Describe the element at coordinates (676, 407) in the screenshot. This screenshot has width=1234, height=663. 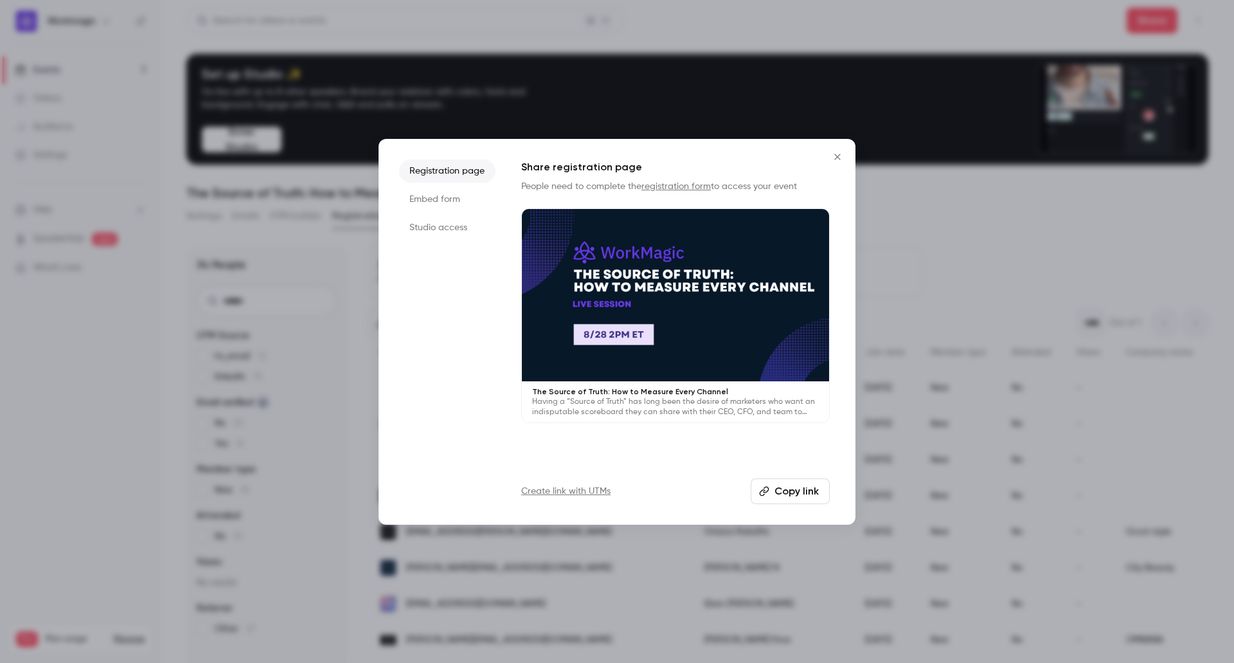
I see `p: Having a “Source of Truth” has long been the desire of marketers who want an indisputable scorebo...` at that location.